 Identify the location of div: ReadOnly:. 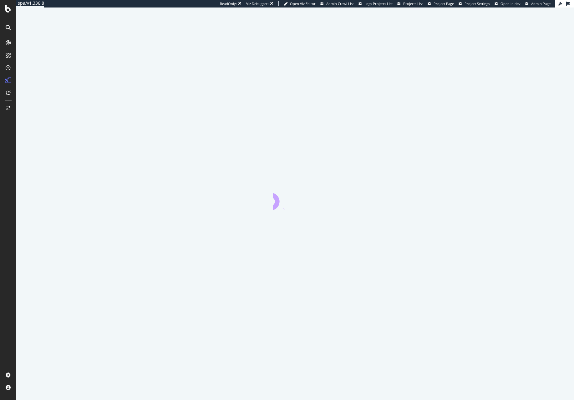
(228, 4).